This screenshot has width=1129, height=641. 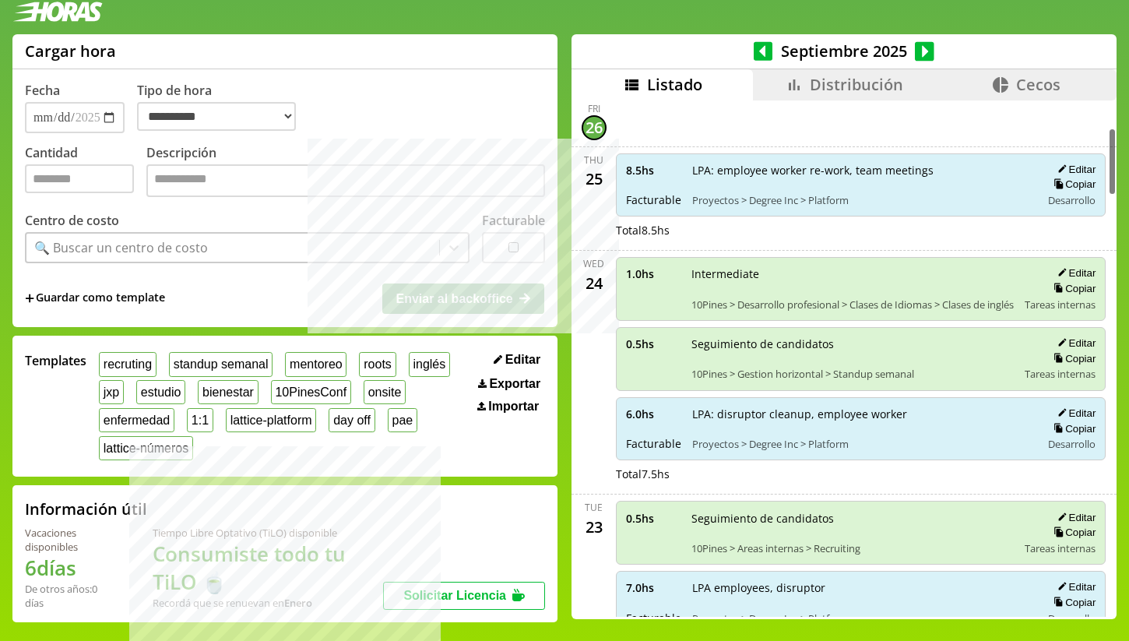 I want to click on div: Total 8.5 hs, so click(x=862, y=230).